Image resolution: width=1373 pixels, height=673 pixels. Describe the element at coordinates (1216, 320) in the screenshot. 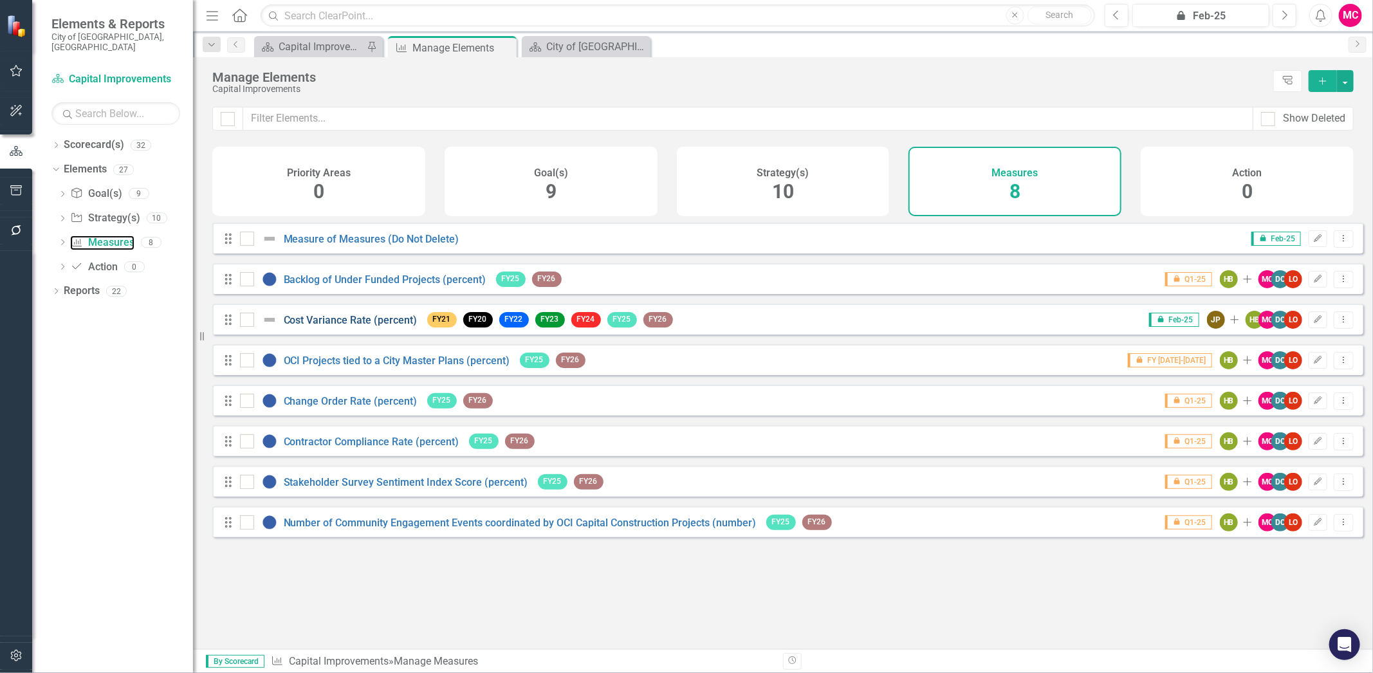

I see `div: JP` at that location.